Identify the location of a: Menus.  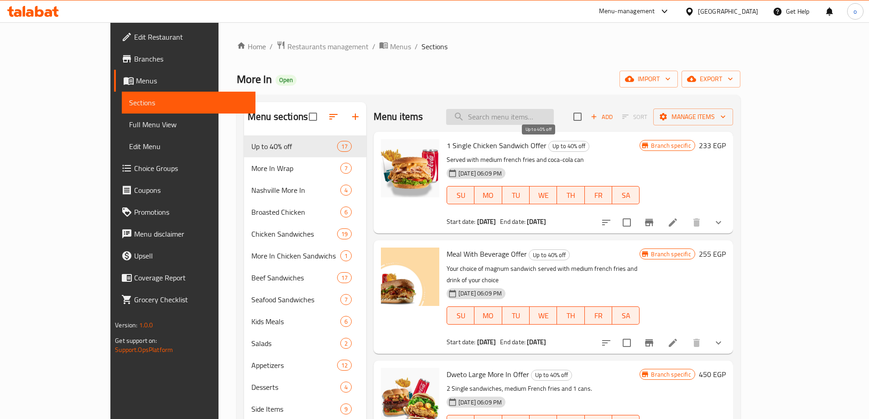
(395, 47).